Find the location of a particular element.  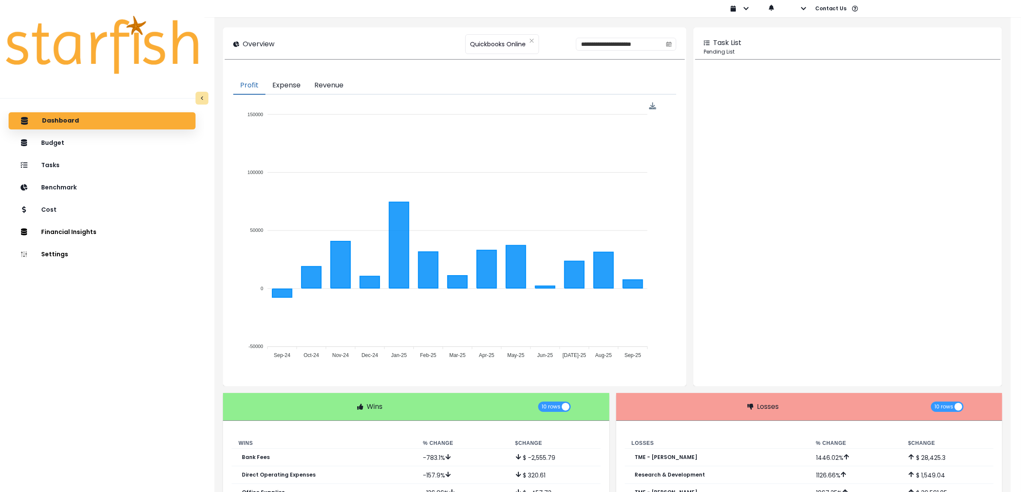

svg: close is located at coordinates (532, 41).